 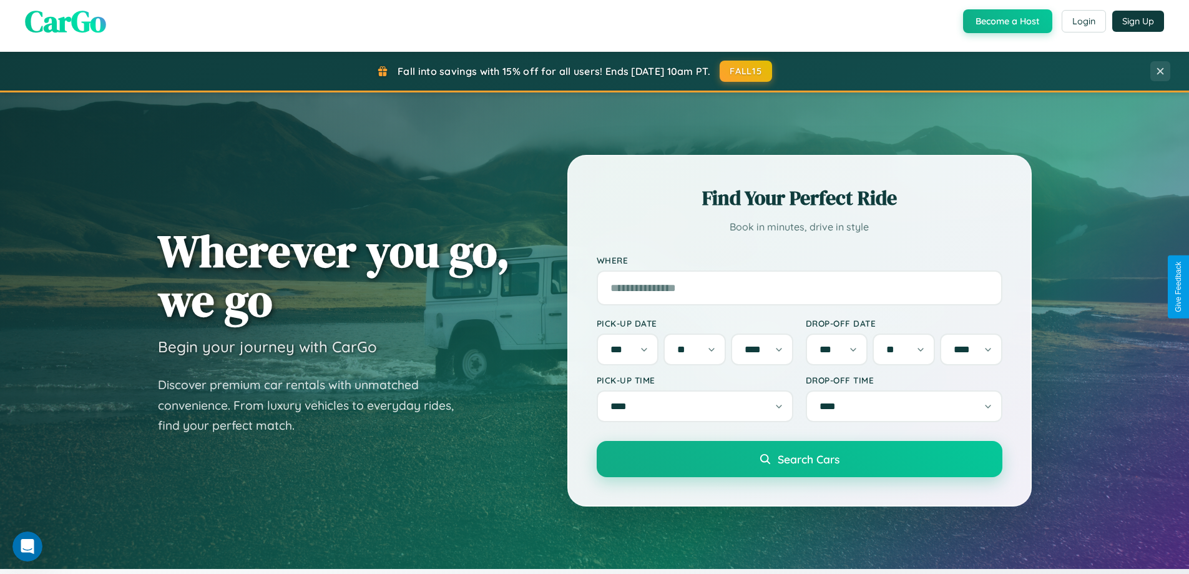 What do you see at coordinates (1179, 287) in the screenshot?
I see `div: Give Feedback` at bounding box center [1179, 287].